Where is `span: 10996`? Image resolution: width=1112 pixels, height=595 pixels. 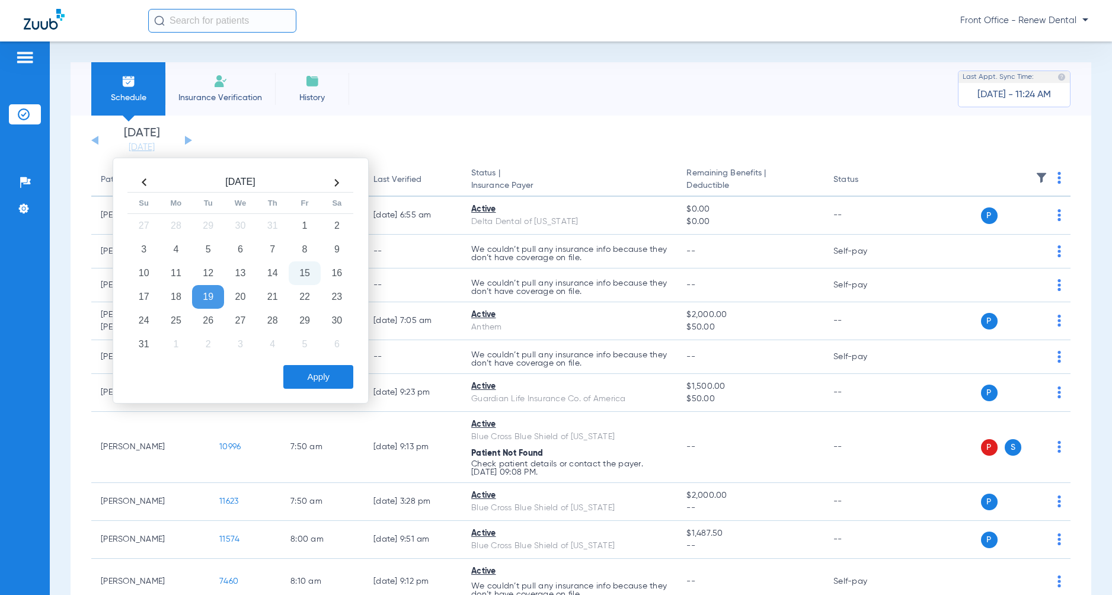 span: 10996 is located at coordinates (230, 447).